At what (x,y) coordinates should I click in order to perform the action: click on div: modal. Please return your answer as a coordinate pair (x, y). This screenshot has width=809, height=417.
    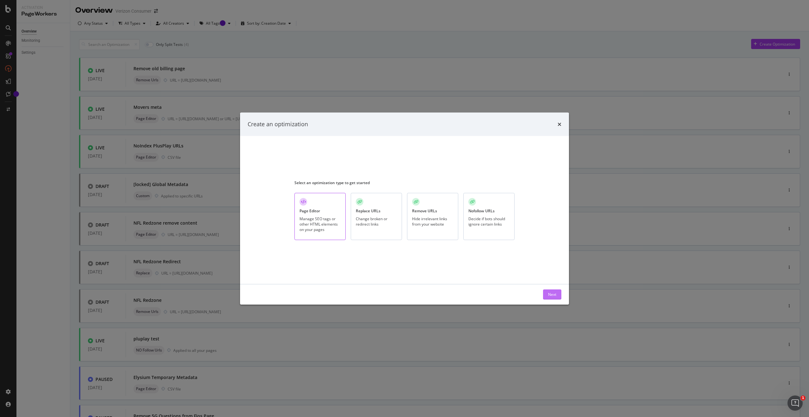
    Looking at the image, I should click on (405, 209).